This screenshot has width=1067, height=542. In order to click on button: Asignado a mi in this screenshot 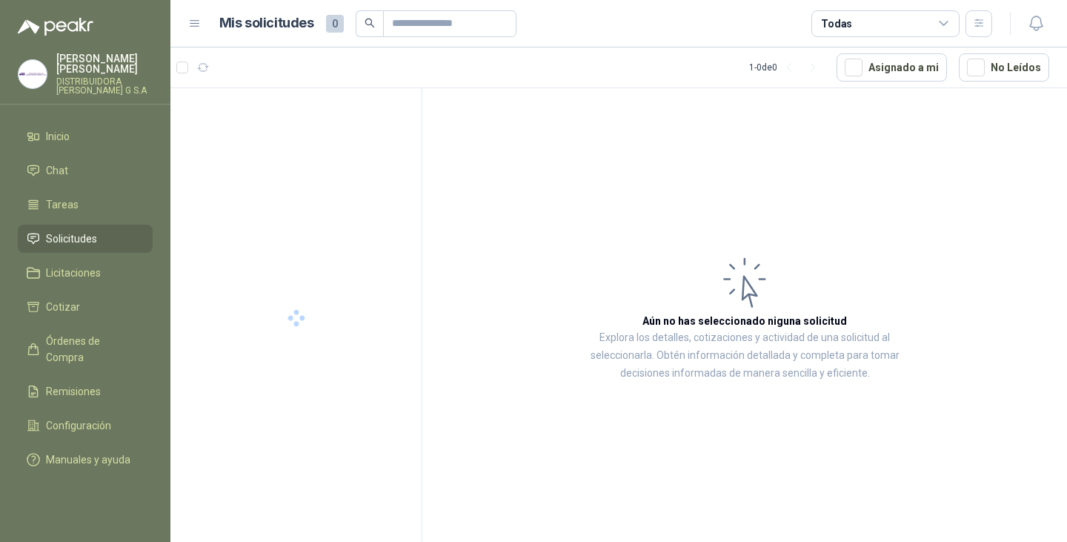, I will do `click(892, 67)`.